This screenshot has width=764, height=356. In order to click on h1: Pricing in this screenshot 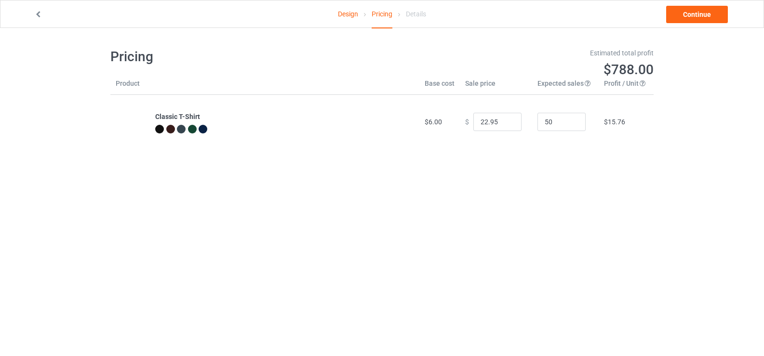, I will do `click(243, 57)`.